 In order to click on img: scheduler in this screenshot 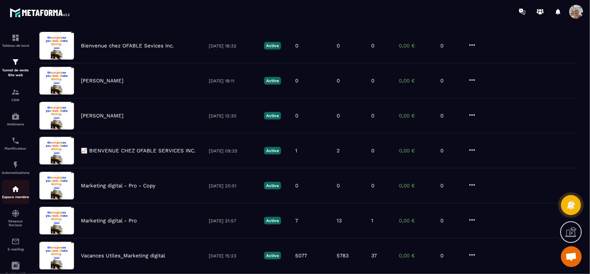, I will do `click(16, 140)`.